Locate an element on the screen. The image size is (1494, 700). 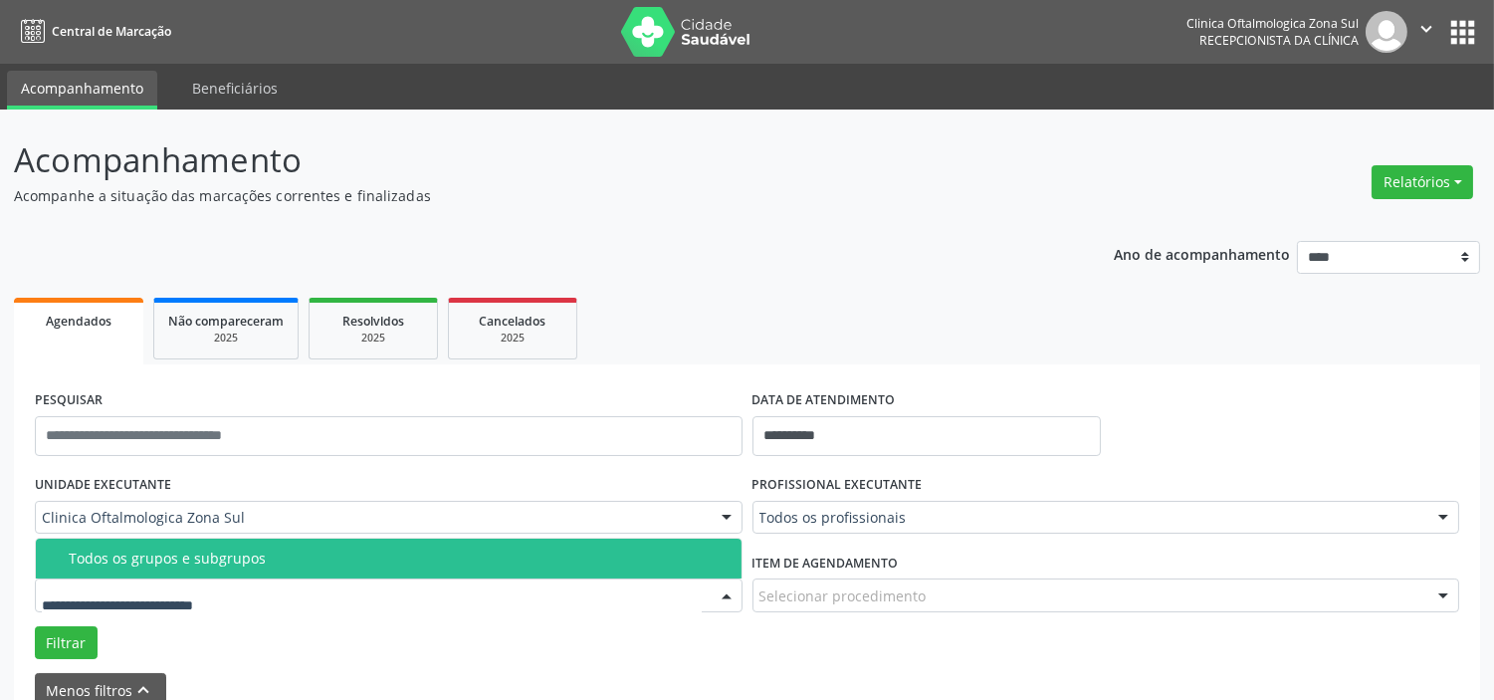
span: Central de Marcação is located at coordinates (111, 31).